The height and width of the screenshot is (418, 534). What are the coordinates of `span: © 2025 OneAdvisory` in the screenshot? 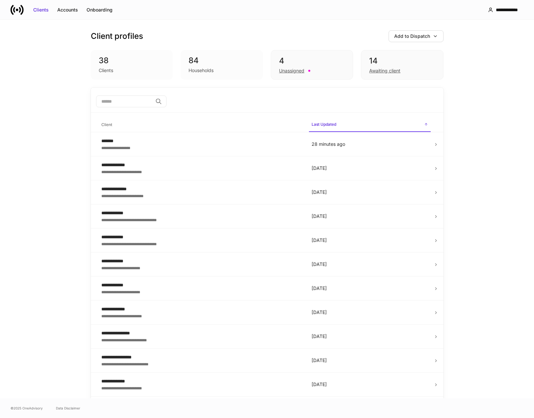 It's located at (27, 408).